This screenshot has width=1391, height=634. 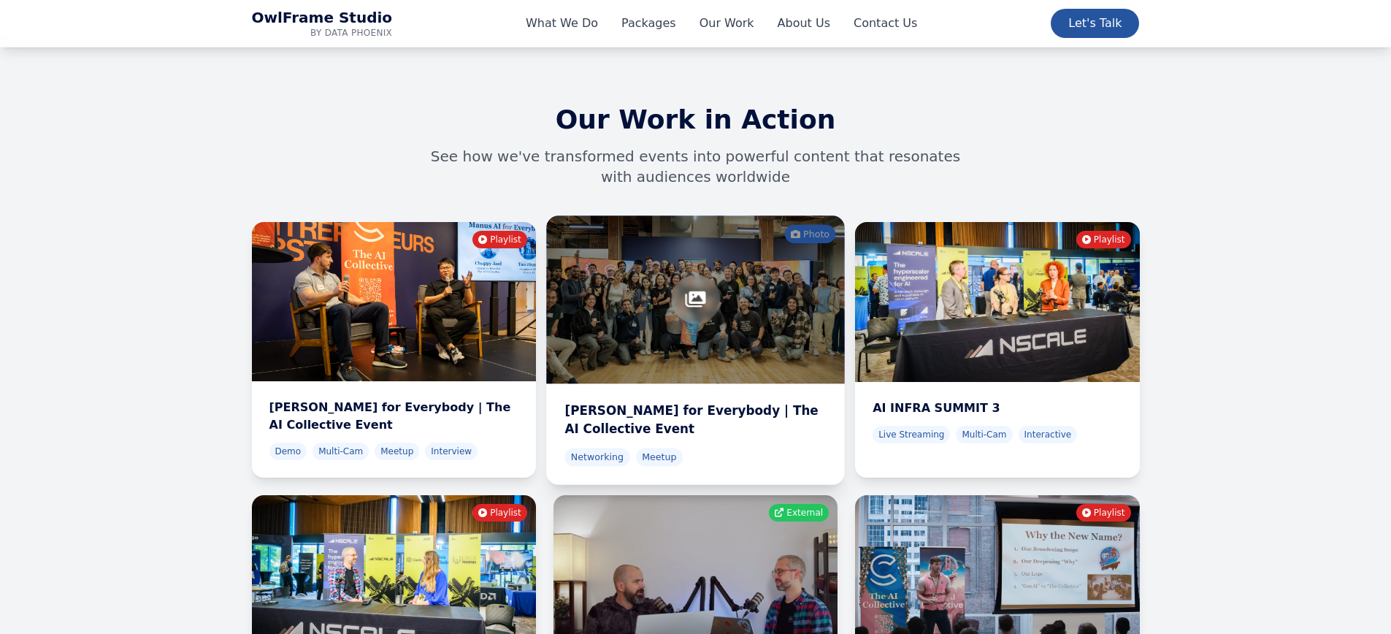 What do you see at coordinates (597, 456) in the screenshot?
I see `span: Networking` at bounding box center [597, 456].